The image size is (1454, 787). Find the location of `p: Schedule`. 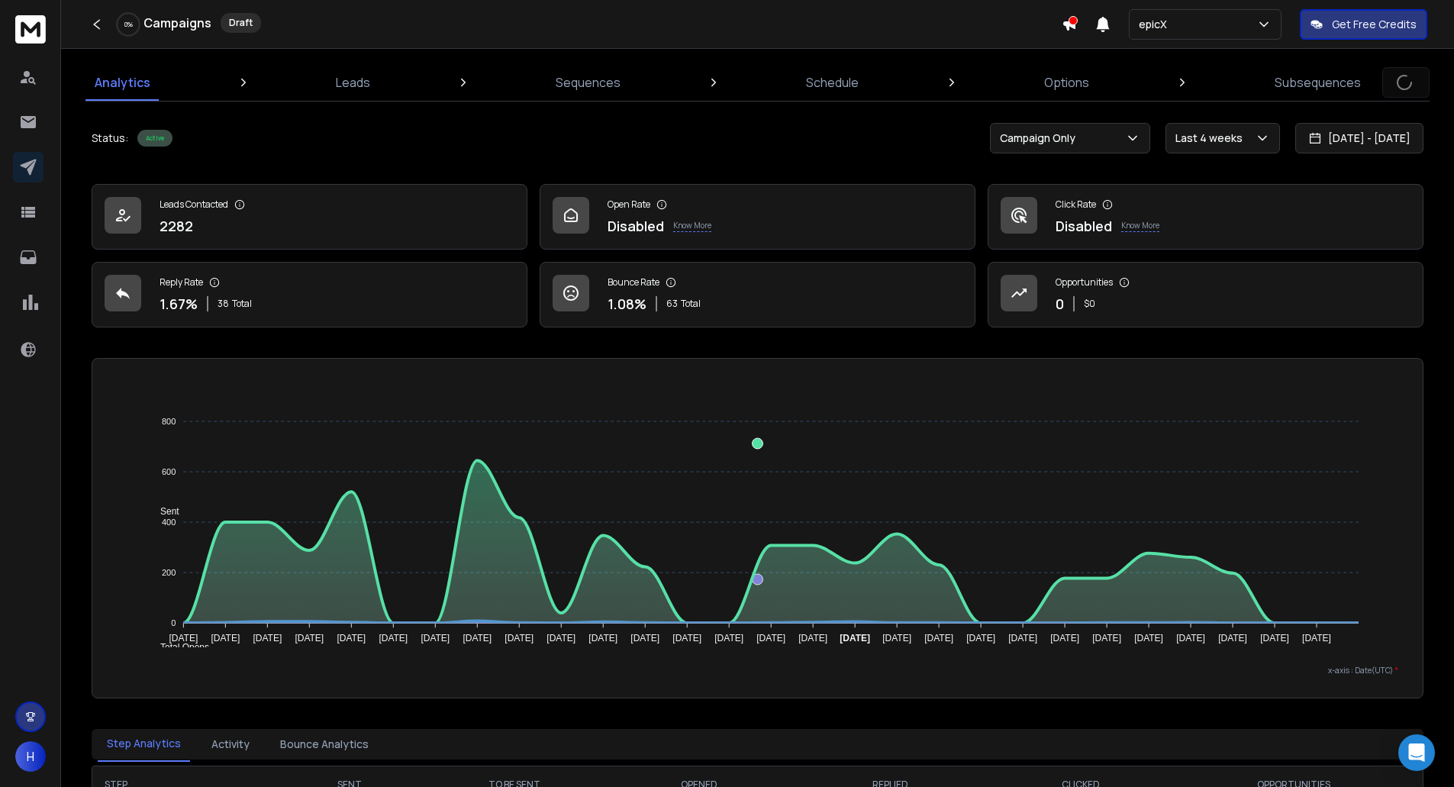

p: Schedule is located at coordinates (832, 82).